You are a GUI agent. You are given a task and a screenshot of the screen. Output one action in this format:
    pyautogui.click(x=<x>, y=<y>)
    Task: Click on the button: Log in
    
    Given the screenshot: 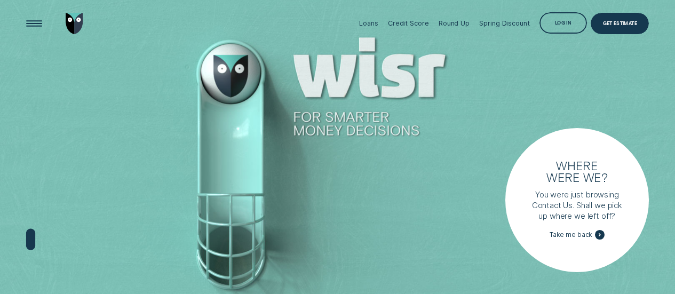 What is the action you would take?
    pyautogui.click(x=563, y=23)
    